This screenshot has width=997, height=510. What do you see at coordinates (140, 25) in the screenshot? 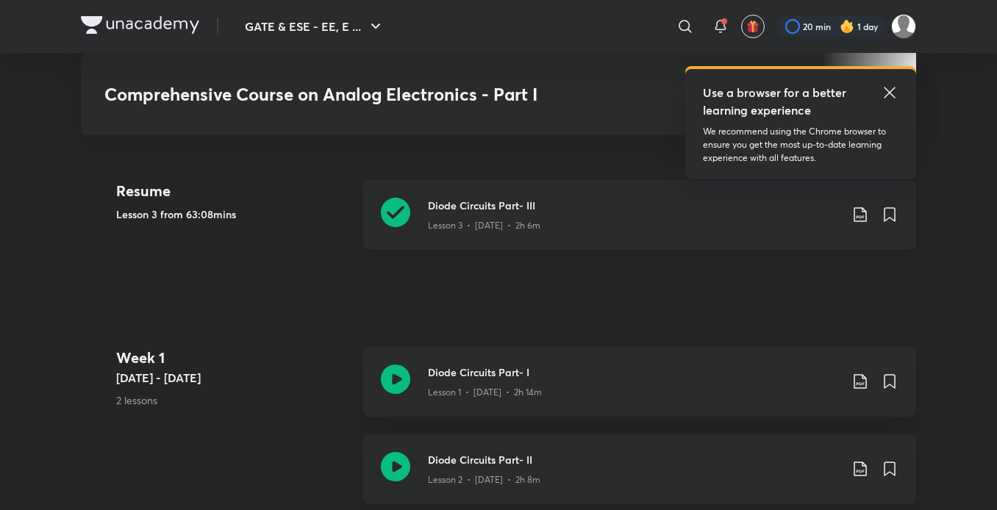
I see `img: Company Logo` at bounding box center [140, 25].